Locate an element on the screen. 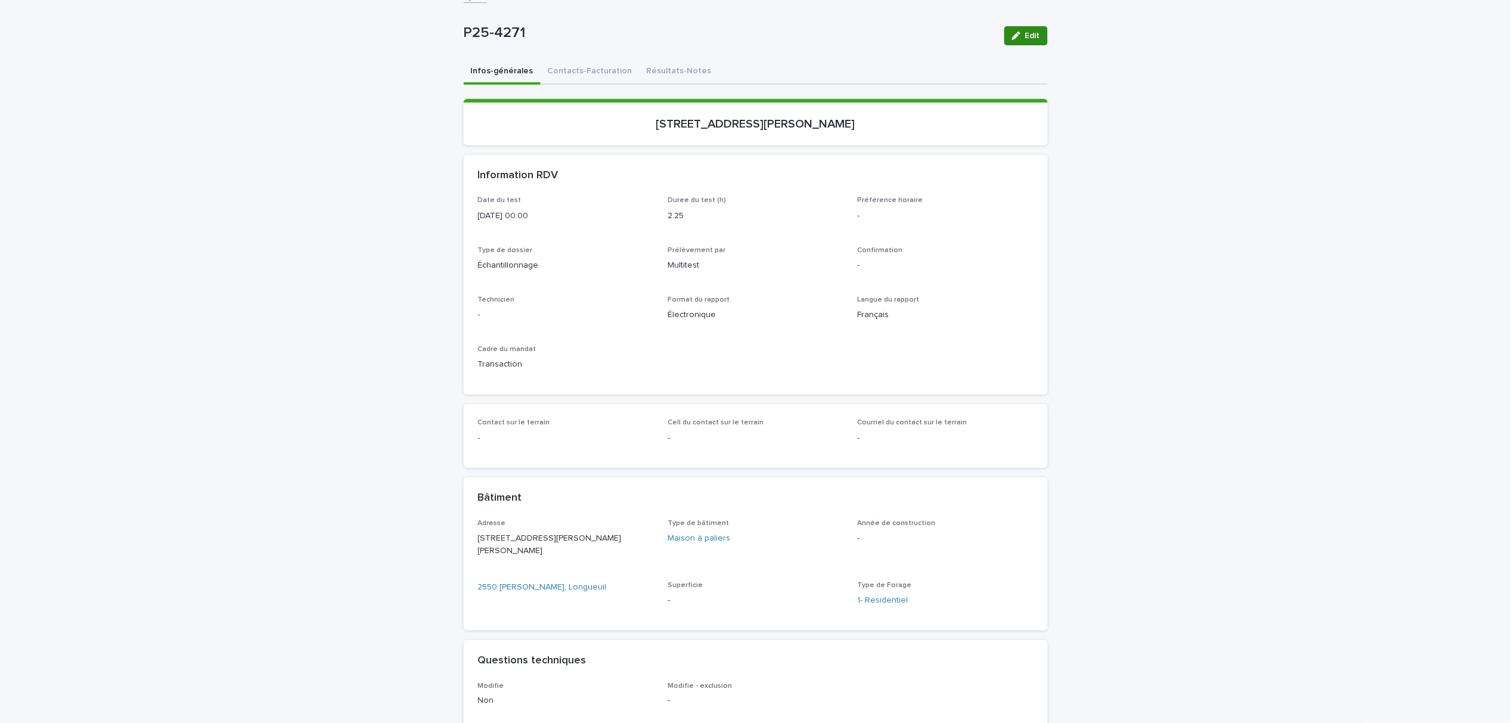 The width and height of the screenshot is (1511, 723). span: Année de construction is located at coordinates (897, 523).